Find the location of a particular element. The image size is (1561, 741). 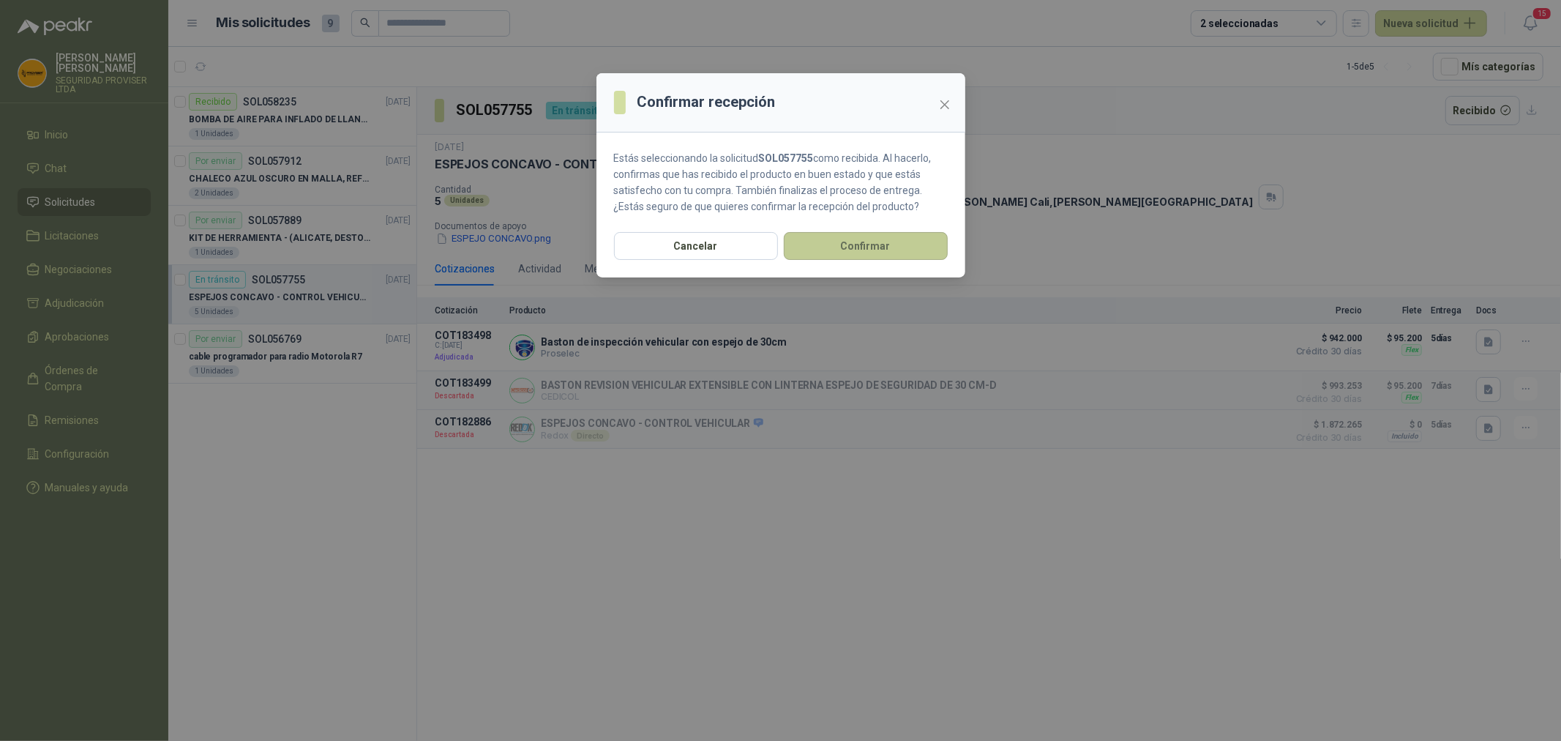

h3: Confirmar recepción is located at coordinates (706, 102).